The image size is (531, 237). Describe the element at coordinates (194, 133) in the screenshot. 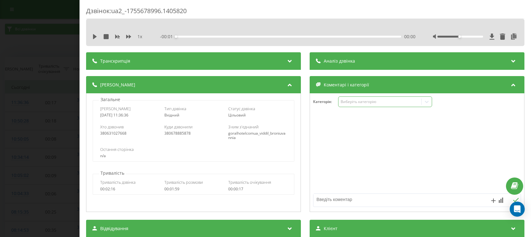

I see `div: 380678885878` at that location.